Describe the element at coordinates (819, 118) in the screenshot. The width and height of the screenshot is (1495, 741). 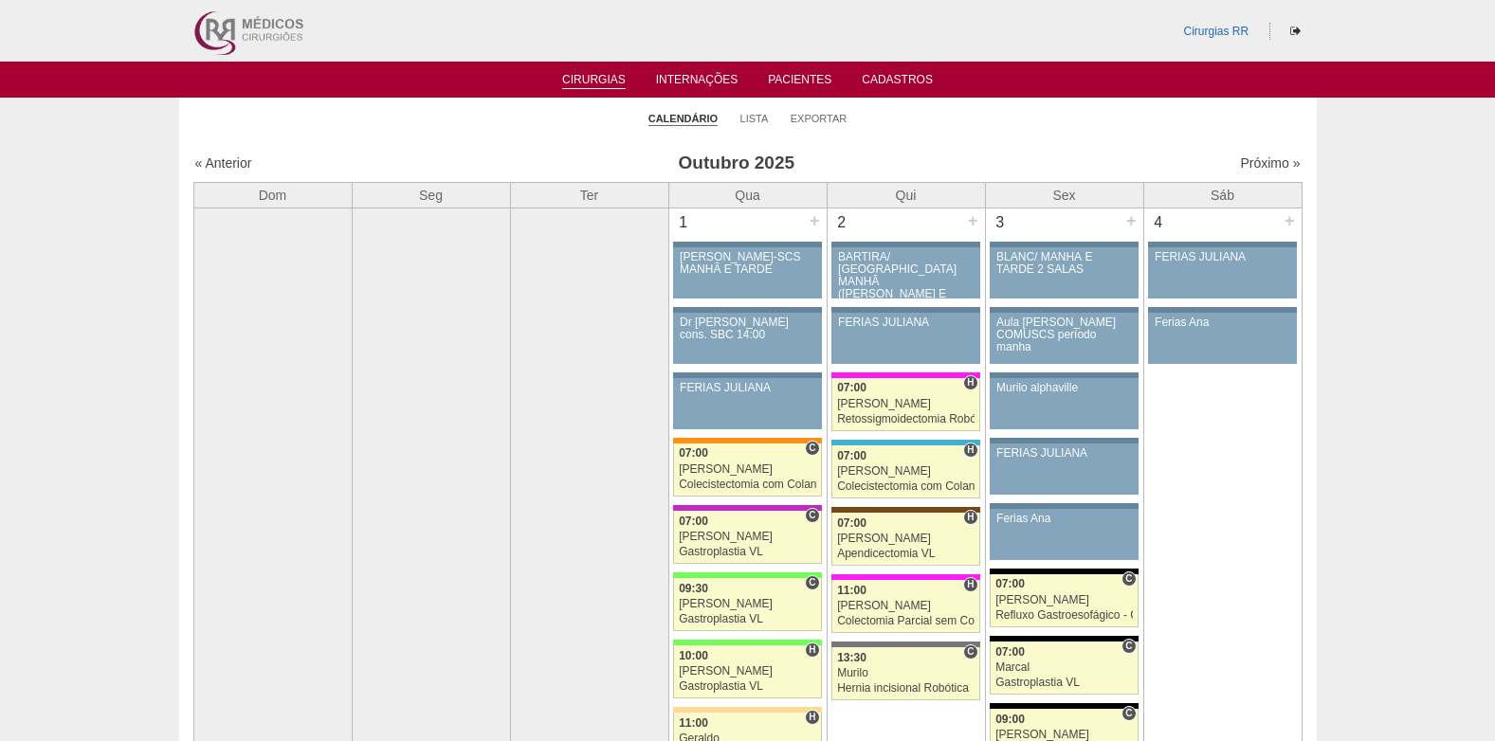
I see `a: Exportar` at that location.